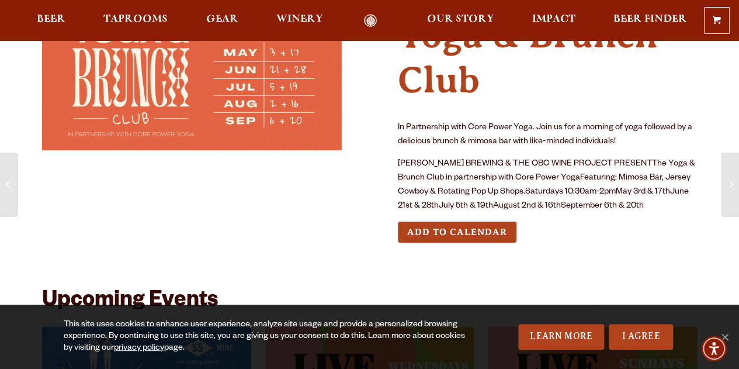  What do you see at coordinates (370, 20) in the screenshot?
I see `a: Odell Home` at bounding box center [370, 20].